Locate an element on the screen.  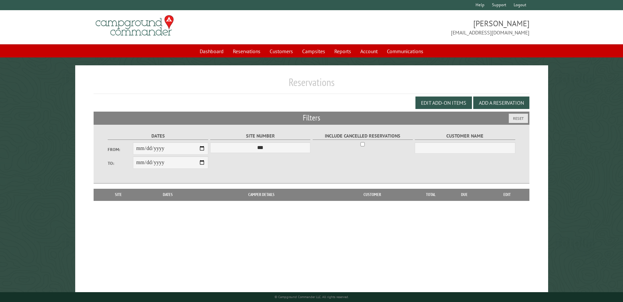
a: Reservations is located at coordinates (247, 51).